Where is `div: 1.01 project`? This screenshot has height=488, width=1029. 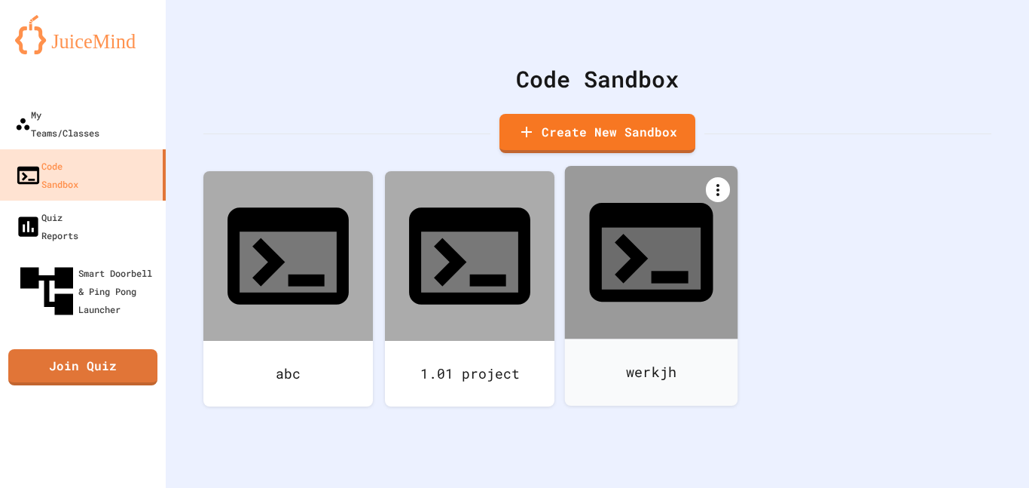 div: 1.01 project is located at coordinates (469, 373).